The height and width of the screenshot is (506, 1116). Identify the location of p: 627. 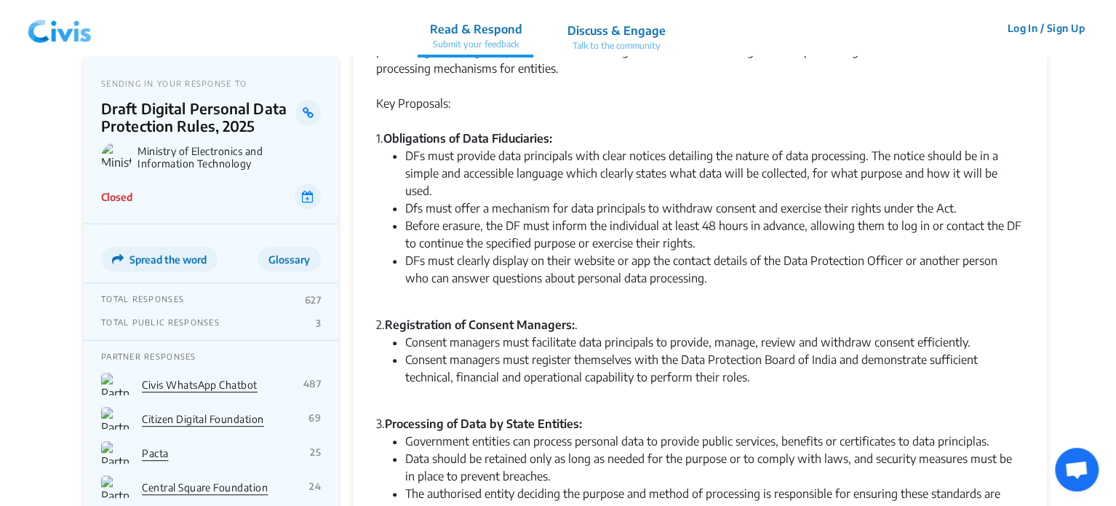
(313, 300).